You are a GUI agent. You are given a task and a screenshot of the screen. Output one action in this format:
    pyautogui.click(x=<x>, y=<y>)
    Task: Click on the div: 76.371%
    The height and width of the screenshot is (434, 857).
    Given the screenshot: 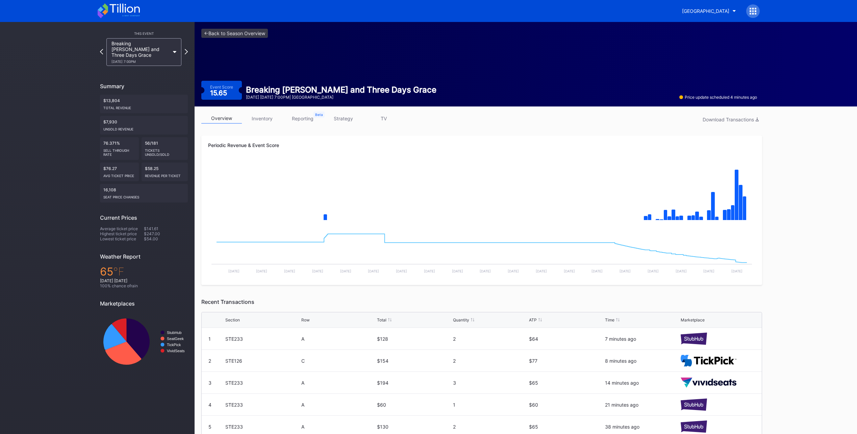 What is the action you would take?
    pyautogui.click(x=119, y=148)
    